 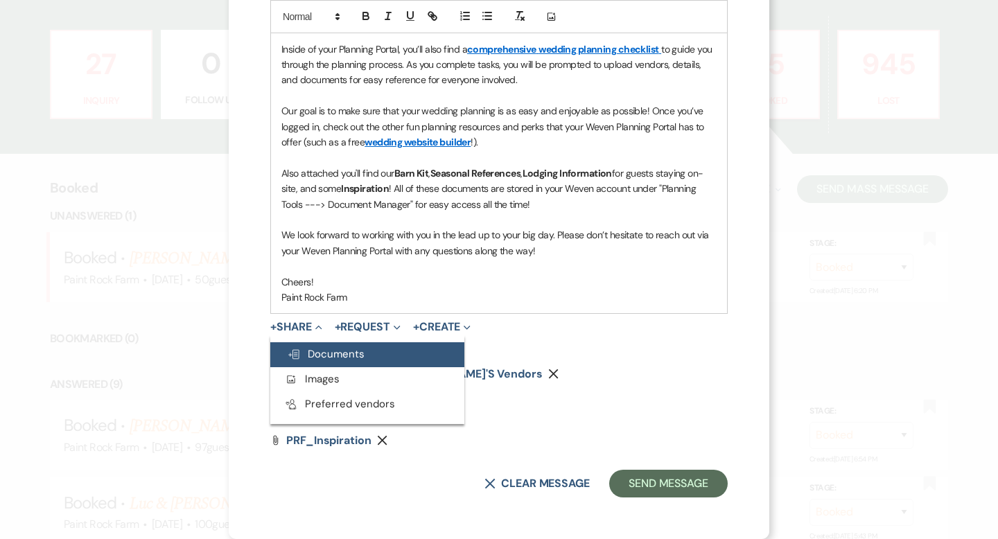 What do you see at coordinates (367, 405) in the screenshot?
I see `button: Preferred vendors` at bounding box center [367, 405].